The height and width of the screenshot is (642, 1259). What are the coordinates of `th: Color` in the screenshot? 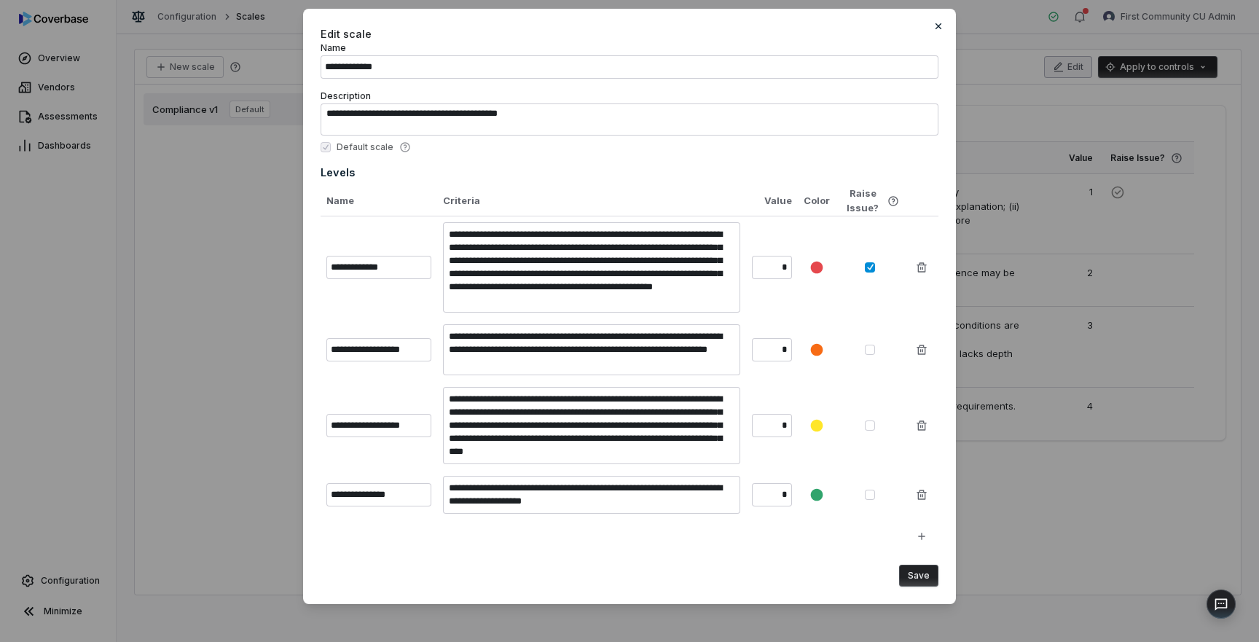 It's located at (817, 201).